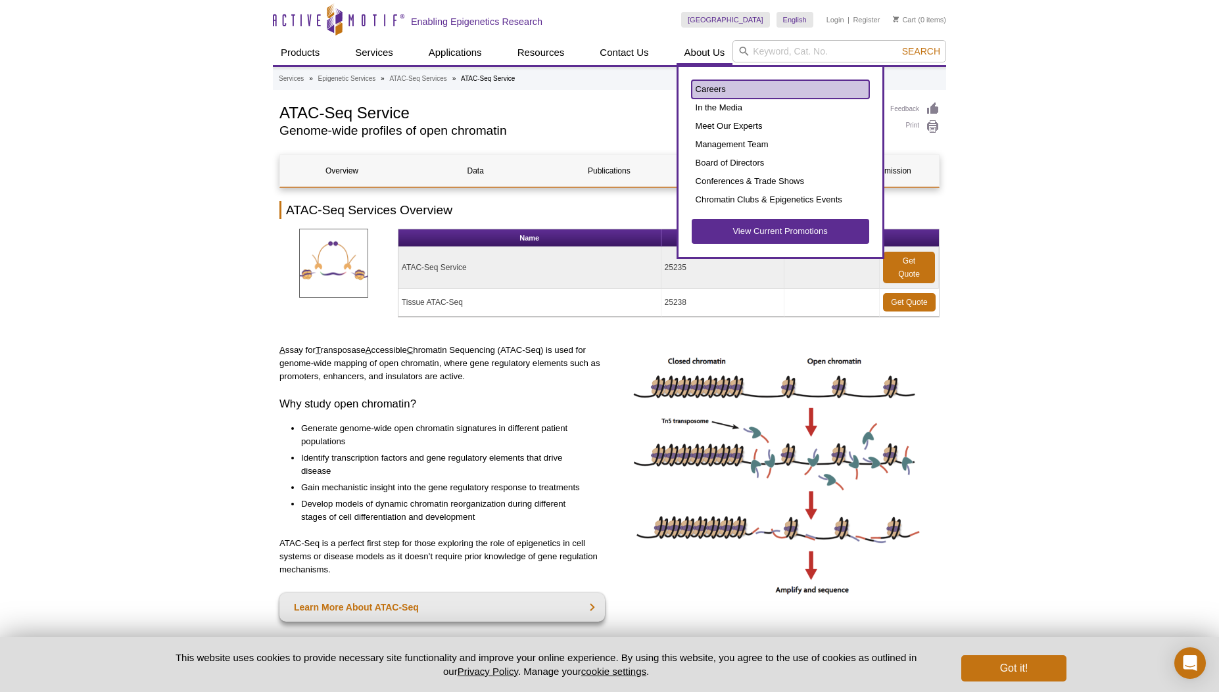 This screenshot has height=692, width=1219. What do you see at coordinates (417, 79) in the screenshot?
I see `a: ATAC-Seq Services` at bounding box center [417, 79].